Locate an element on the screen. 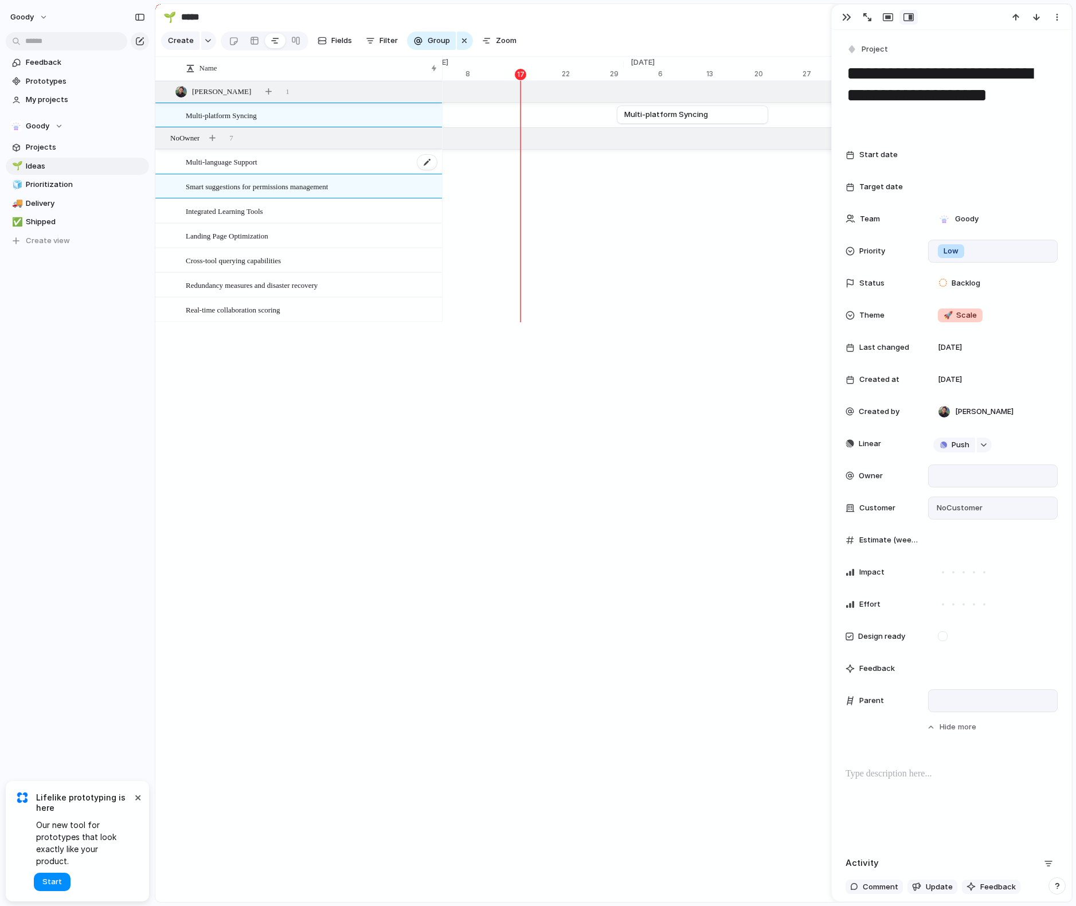 The width and height of the screenshot is (1076, 906). button: Update is located at coordinates (932, 887).